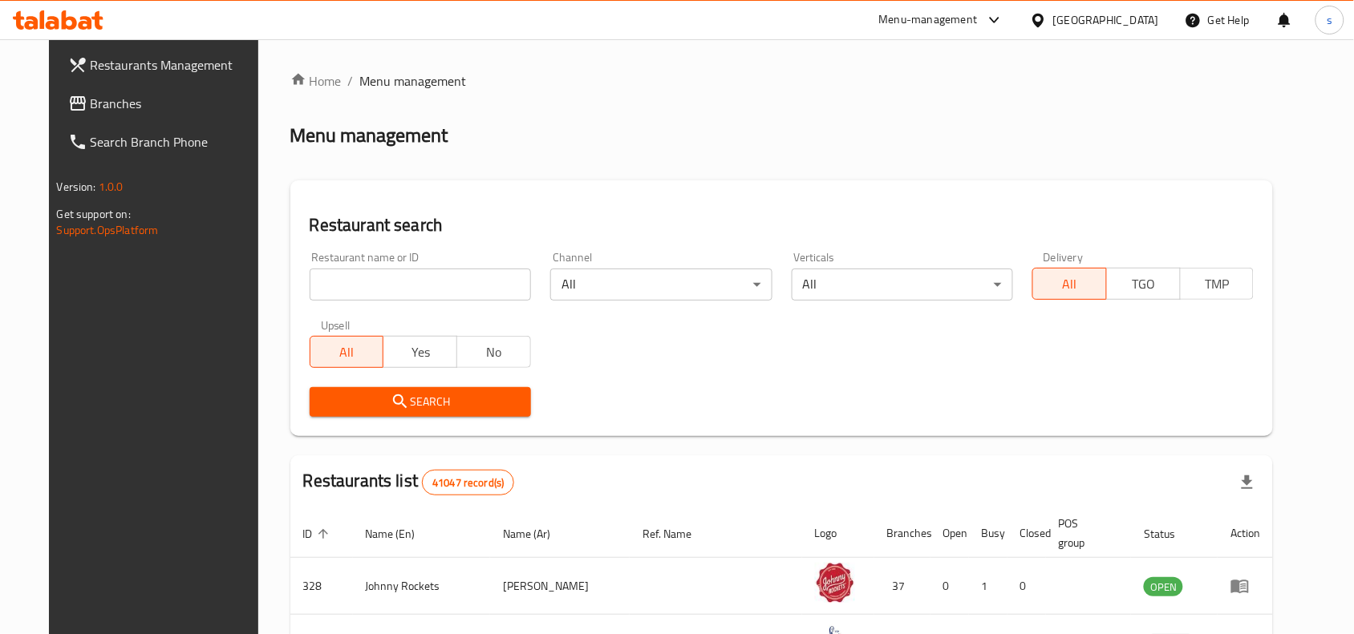  I want to click on th: Busy, so click(988, 533).